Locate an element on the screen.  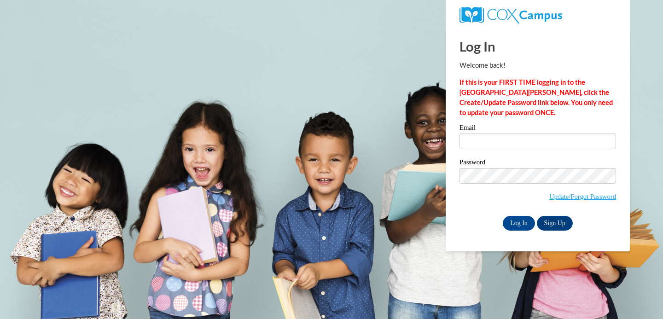
label: Password is located at coordinates (538, 164).